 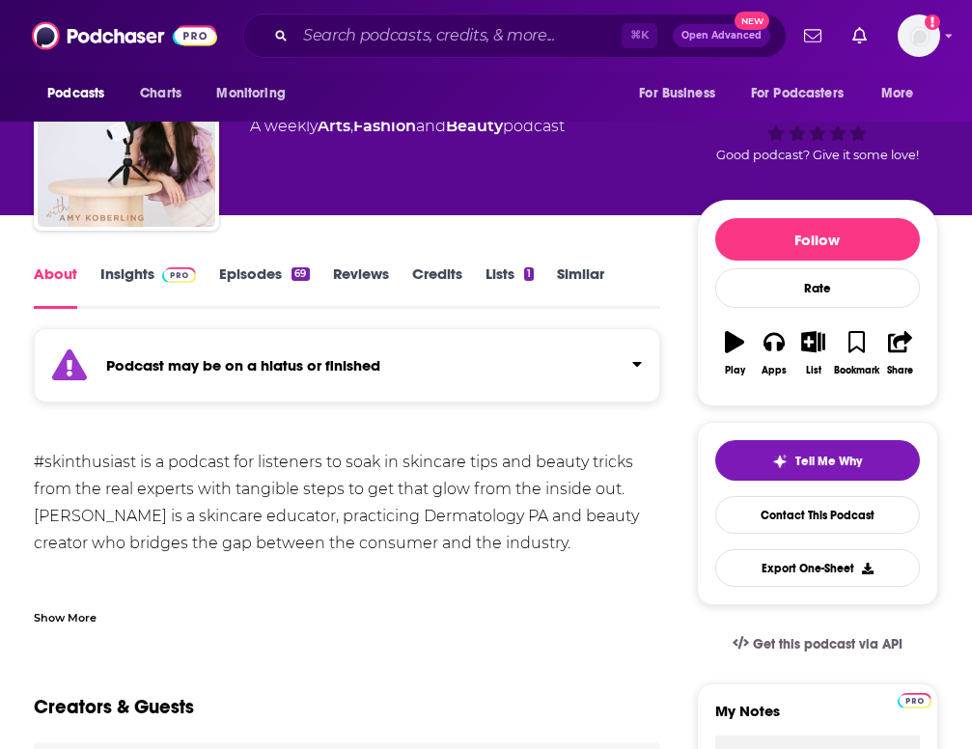 What do you see at coordinates (300, 274) in the screenshot?
I see `div: 69` at bounding box center [300, 274].